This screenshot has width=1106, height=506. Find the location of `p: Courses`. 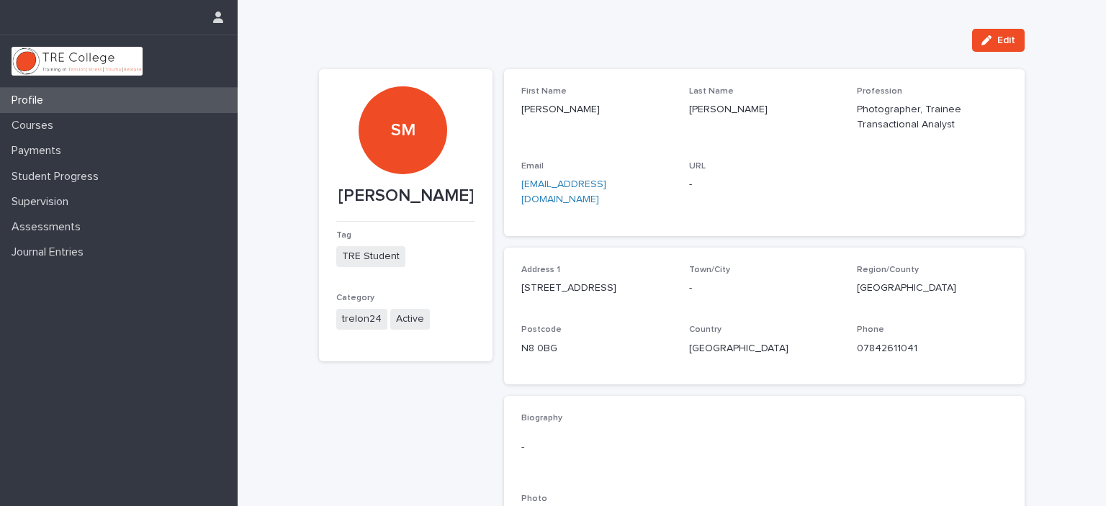

p: Courses is located at coordinates (35, 125).